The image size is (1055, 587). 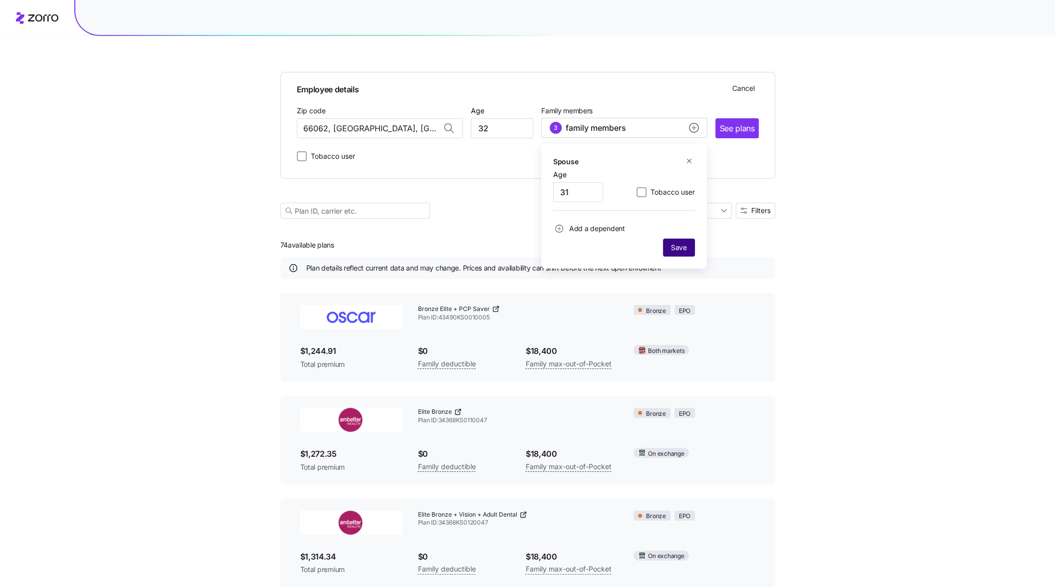 What do you see at coordinates (380, 128) in the screenshot?
I see `input: Zip code` at bounding box center [380, 128].